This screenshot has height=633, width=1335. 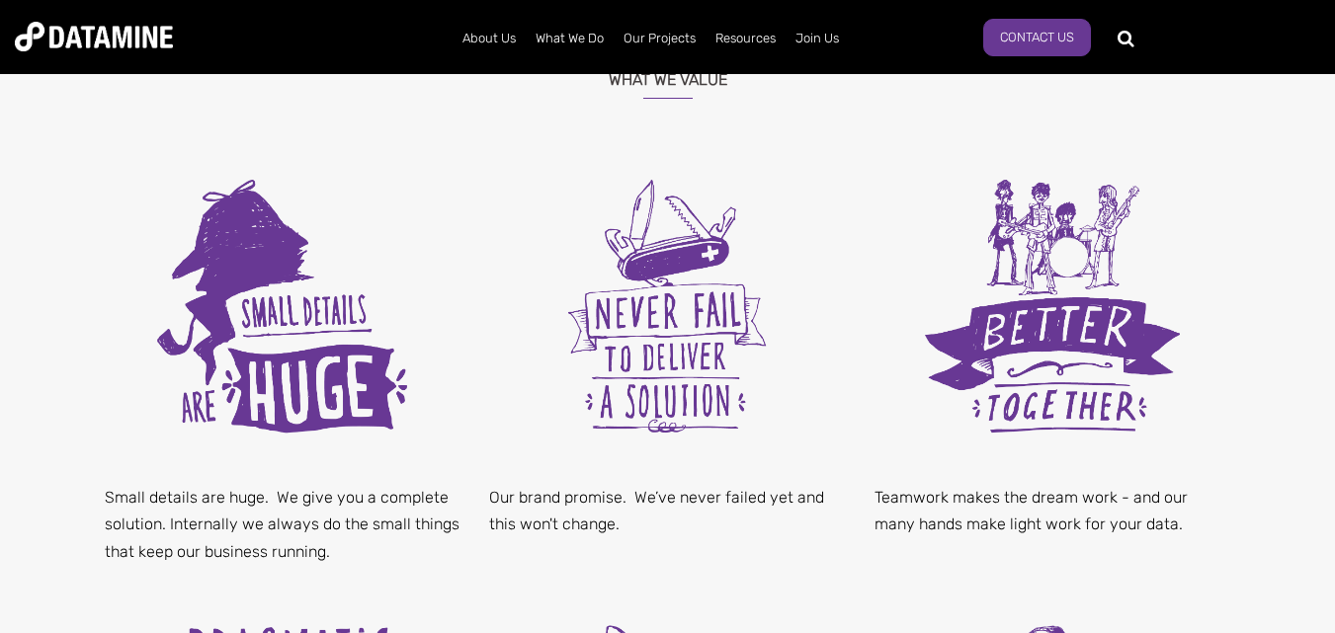 What do you see at coordinates (667, 511) in the screenshot?
I see `p: Our brand promise. We’ve never failed yet and this won't change.` at bounding box center [667, 511].